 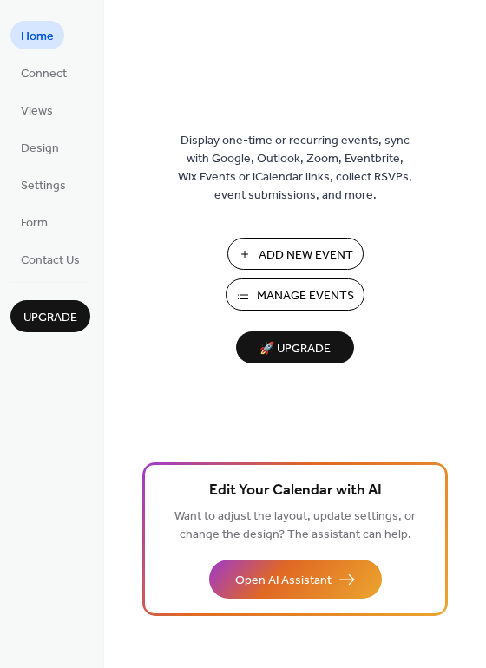 I want to click on span: Manage Events, so click(x=305, y=296).